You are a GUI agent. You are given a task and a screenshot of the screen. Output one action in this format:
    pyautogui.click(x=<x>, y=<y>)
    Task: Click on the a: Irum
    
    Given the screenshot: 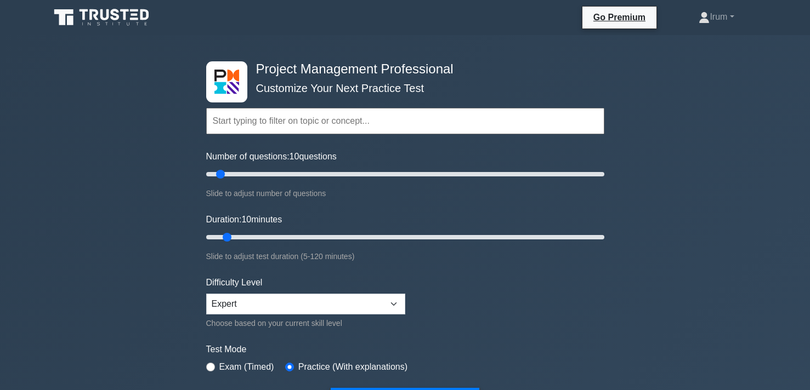 What is the action you would take?
    pyautogui.click(x=716, y=17)
    